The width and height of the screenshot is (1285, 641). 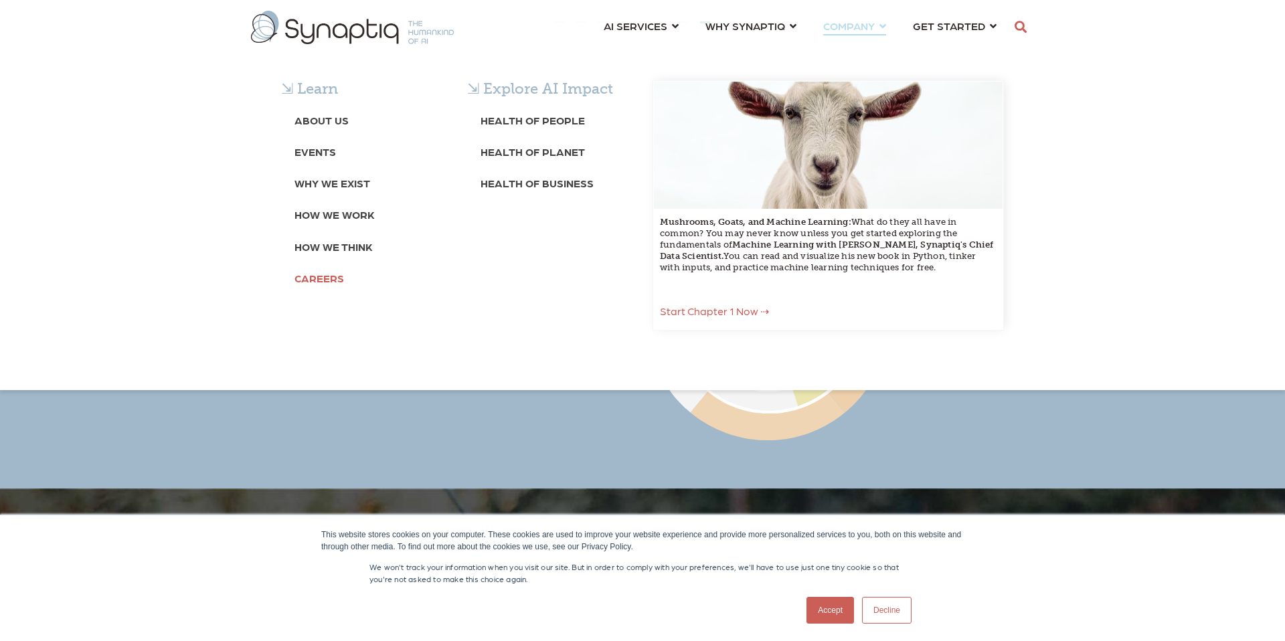 I want to click on span: COMPANY, so click(x=849, y=25).